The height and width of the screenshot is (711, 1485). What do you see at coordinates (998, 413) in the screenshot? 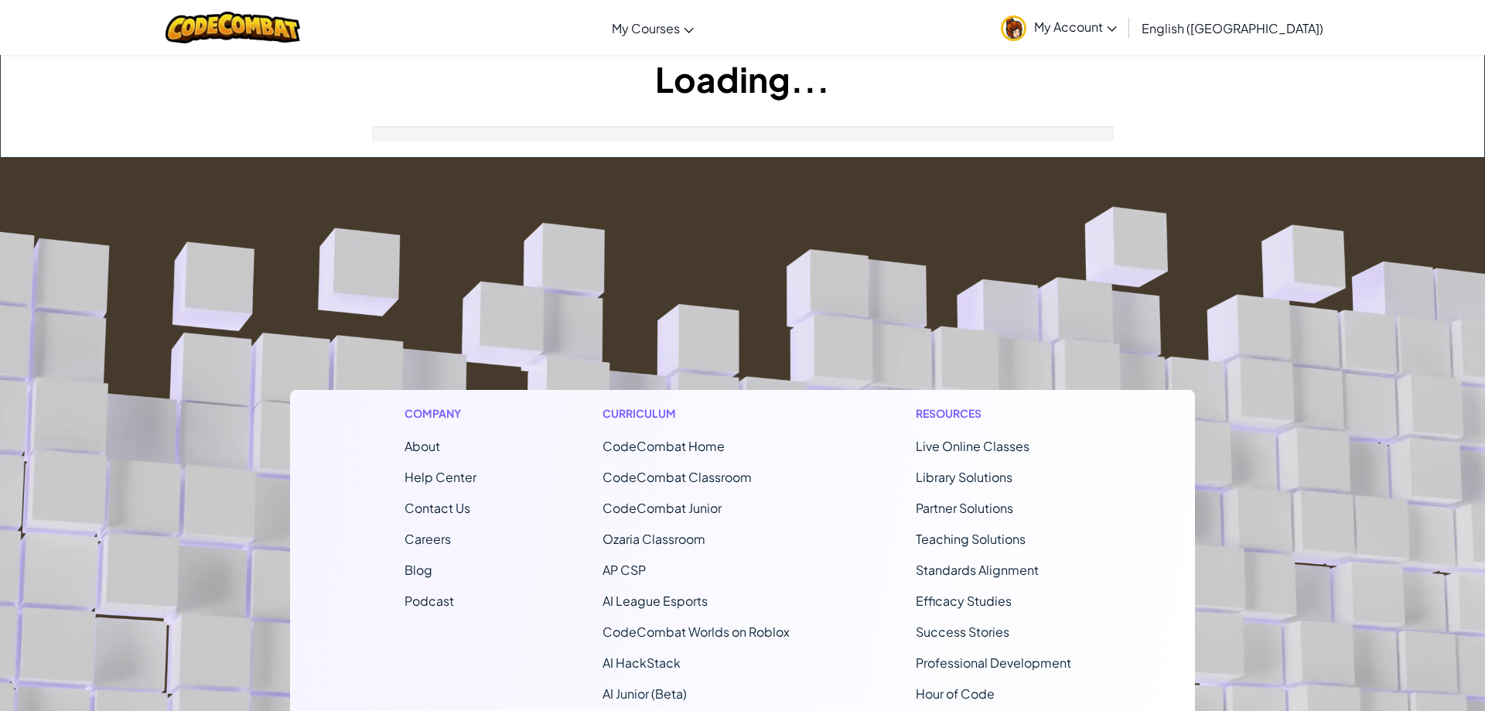
I see `h1: Resources` at bounding box center [998, 413].